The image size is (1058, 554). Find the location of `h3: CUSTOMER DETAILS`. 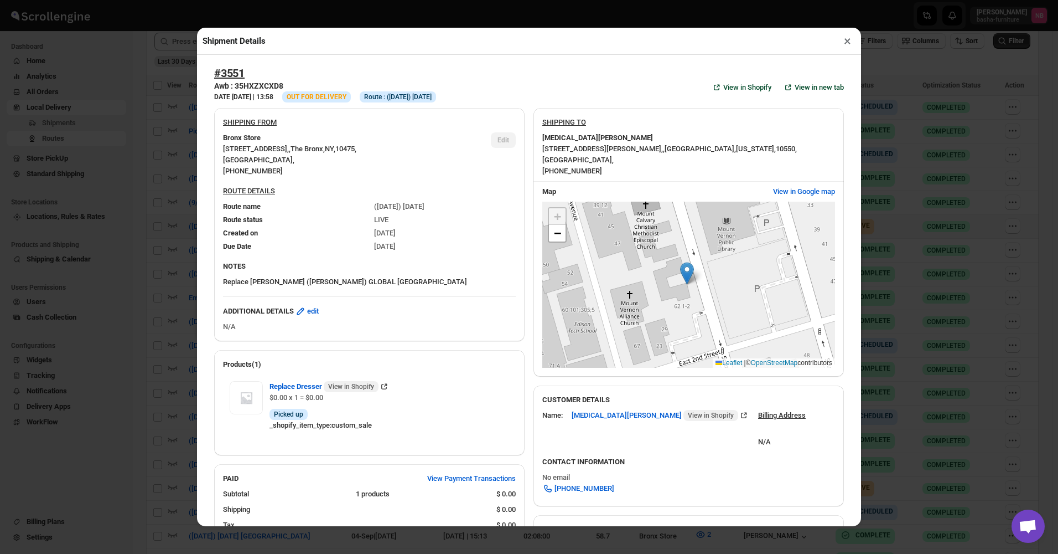

h3: CUSTOMER DETAILS is located at coordinates (689, 400).